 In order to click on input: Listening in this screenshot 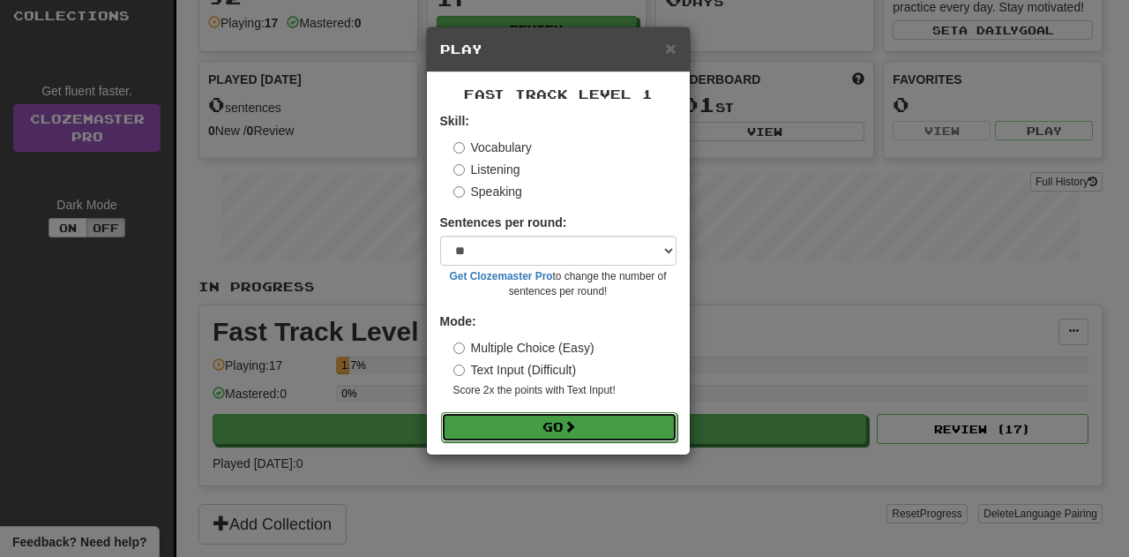, I will do `click(459, 169)`.